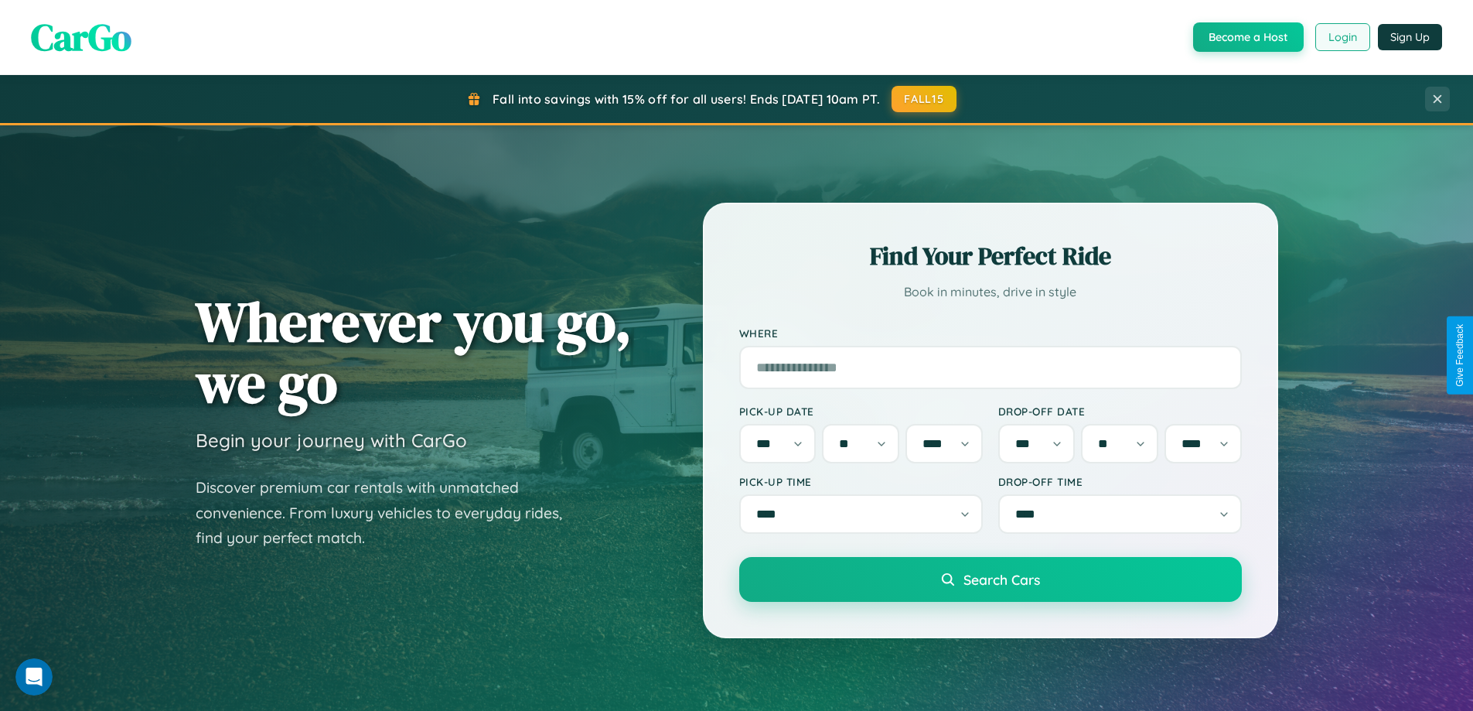 This screenshot has width=1473, height=711. What do you see at coordinates (991, 292) in the screenshot?
I see `p: Book in minutes, drive in style` at bounding box center [991, 292].